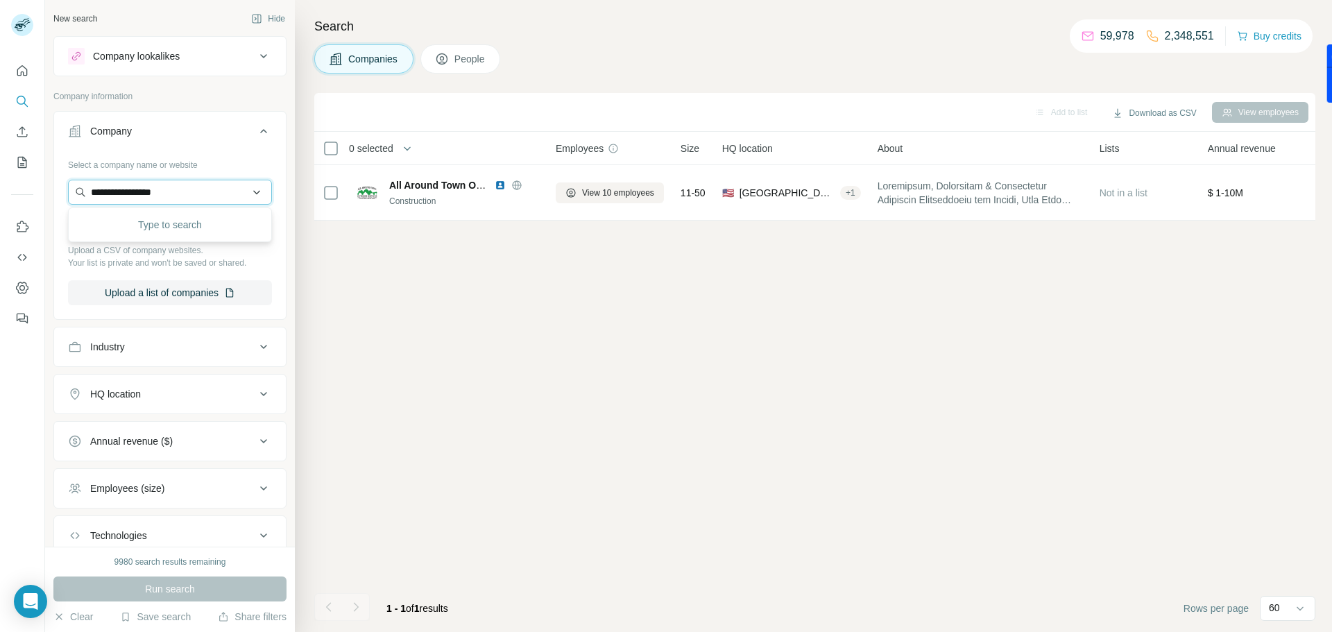  I want to click on span: 0 selected, so click(371, 148).